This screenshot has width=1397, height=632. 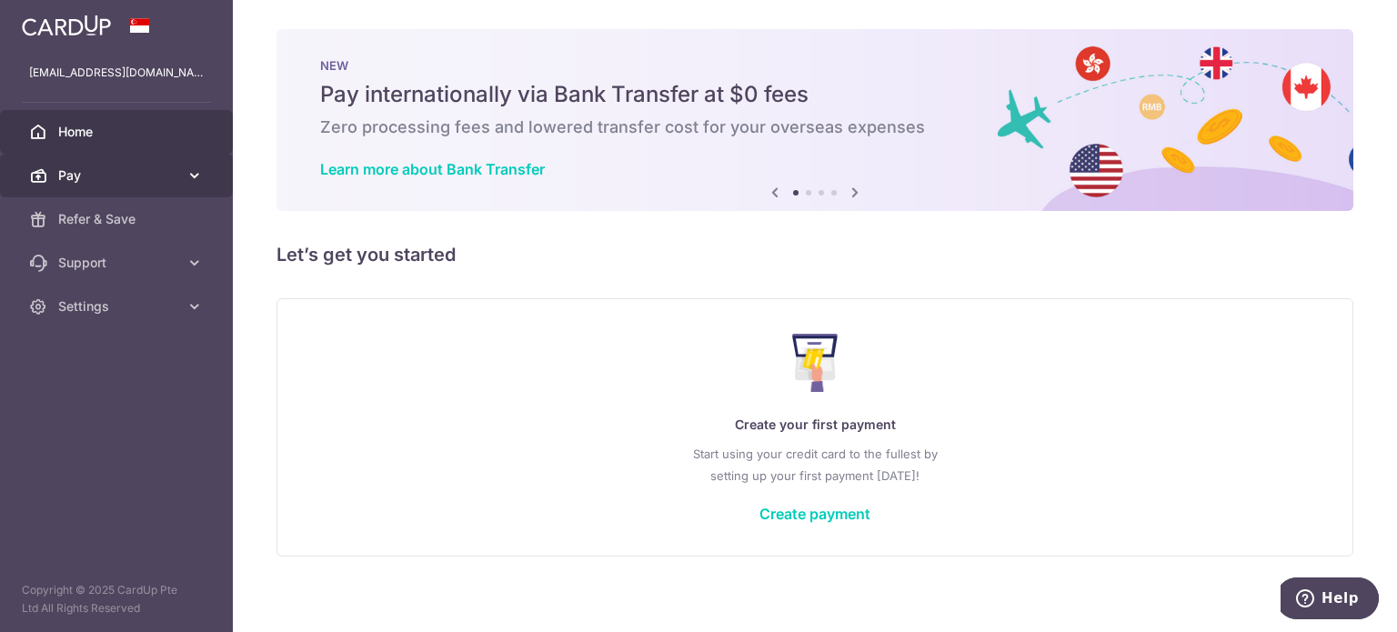 What do you see at coordinates (118, 175) in the screenshot?
I see `span: Pay` at bounding box center [118, 175].